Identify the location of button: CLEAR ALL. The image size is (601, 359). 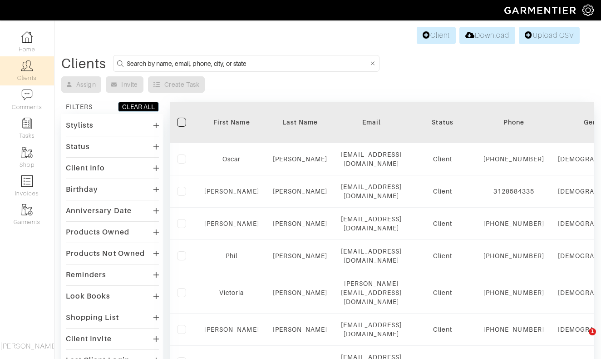
(138, 107).